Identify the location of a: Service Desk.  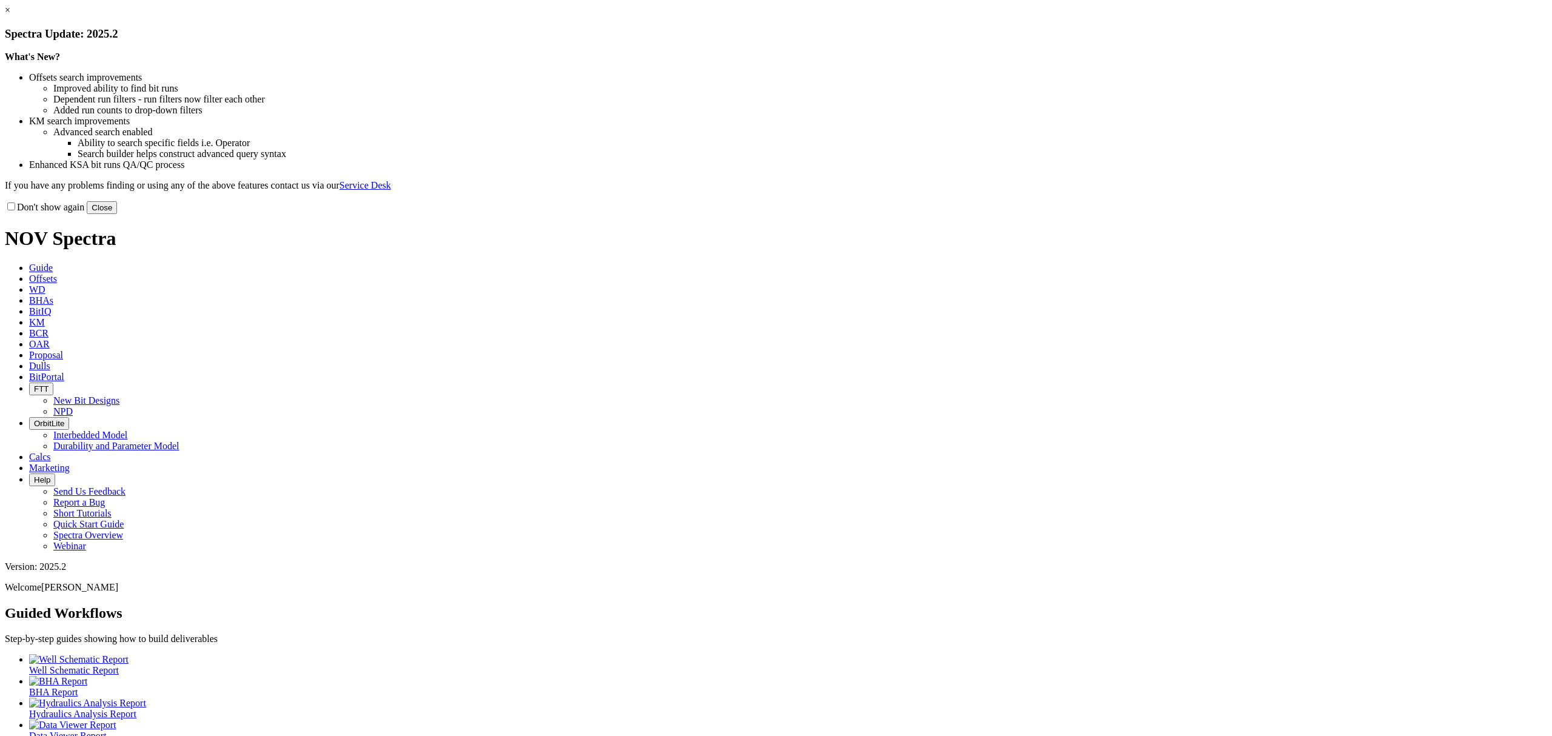
(365, 185).